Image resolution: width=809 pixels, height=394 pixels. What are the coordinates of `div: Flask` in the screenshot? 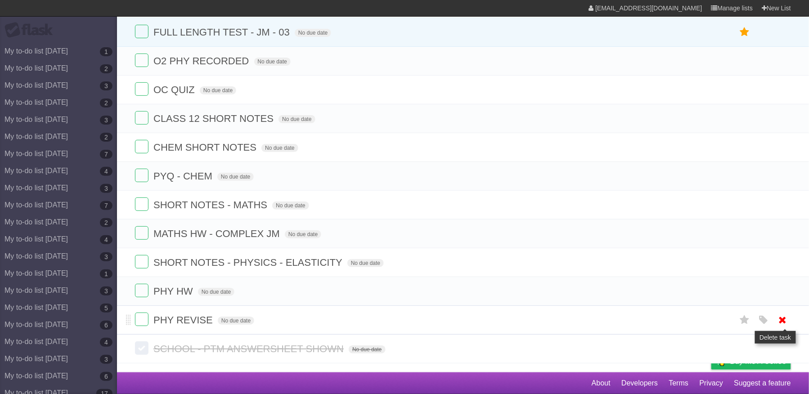 It's located at (31, 30).